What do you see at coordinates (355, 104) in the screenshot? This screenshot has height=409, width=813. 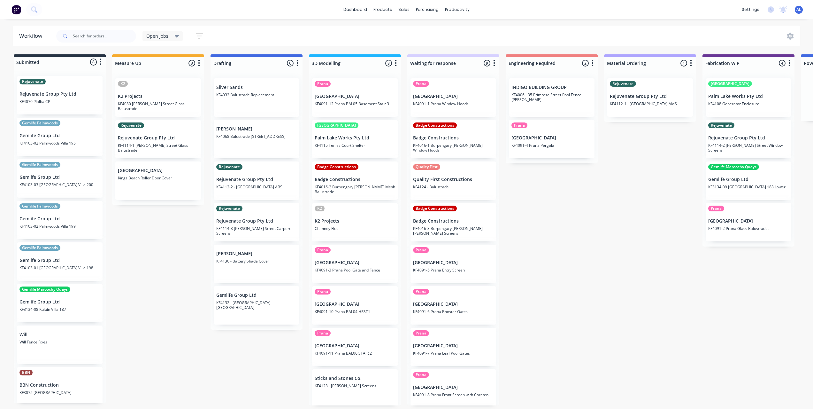 I see `p: KF4091-12 Prana BAL05 Basement Stair 3` at bounding box center [355, 104].